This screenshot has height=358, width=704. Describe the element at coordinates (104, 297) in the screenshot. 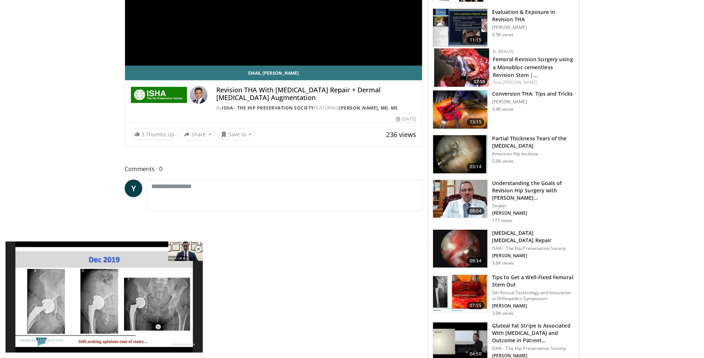

I see `video-js: Video Player` at that location.